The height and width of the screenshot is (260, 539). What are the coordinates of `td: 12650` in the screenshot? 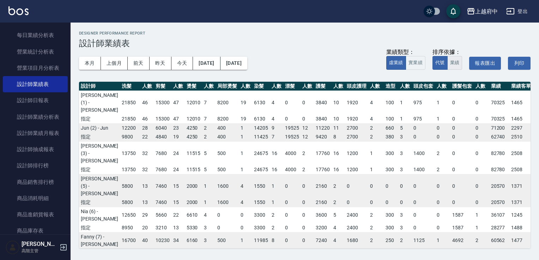 It's located at (130, 215).